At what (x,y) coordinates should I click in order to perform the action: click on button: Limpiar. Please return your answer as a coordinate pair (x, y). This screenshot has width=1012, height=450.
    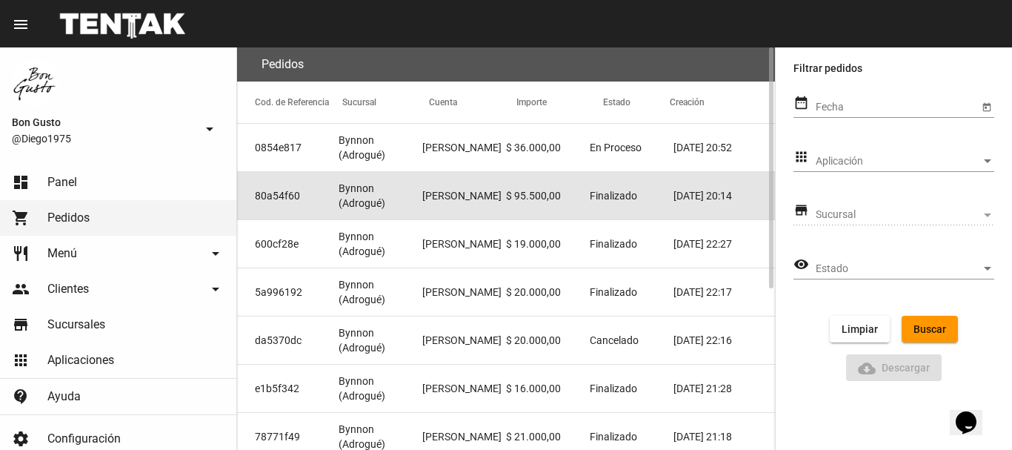
    Looking at the image, I should click on (859, 329).